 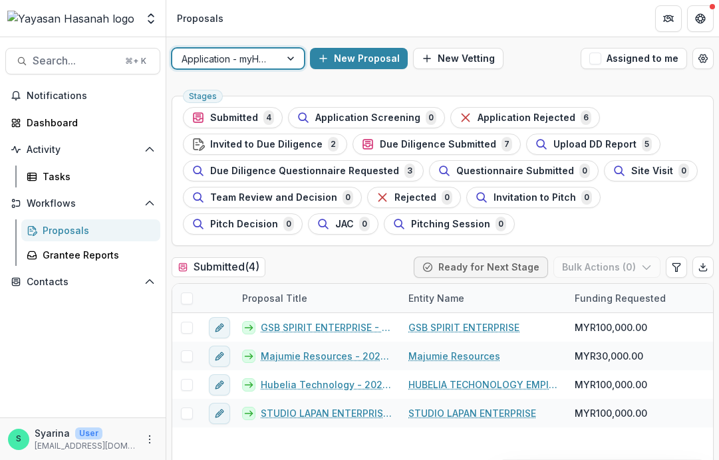 I want to click on div: Syarina, so click(x=19, y=439).